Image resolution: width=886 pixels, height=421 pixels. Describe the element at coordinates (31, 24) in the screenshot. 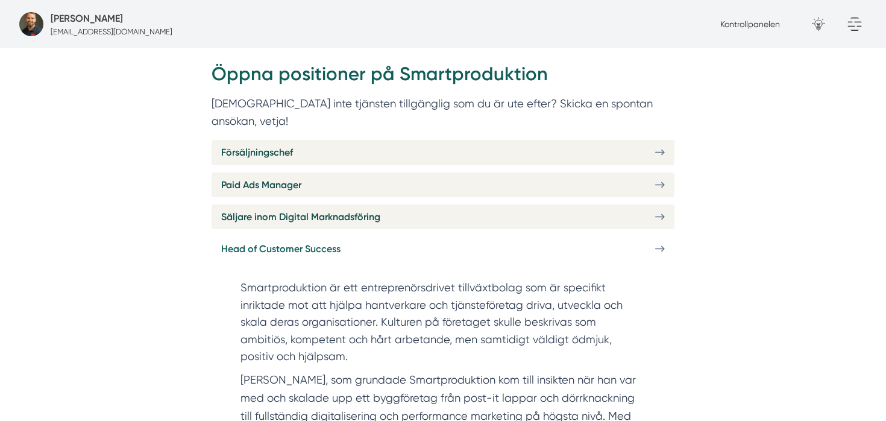

I see `img: bild-pa-smartproduktion-webbyraer-i-dalarnas-lan.jpg` at that location.